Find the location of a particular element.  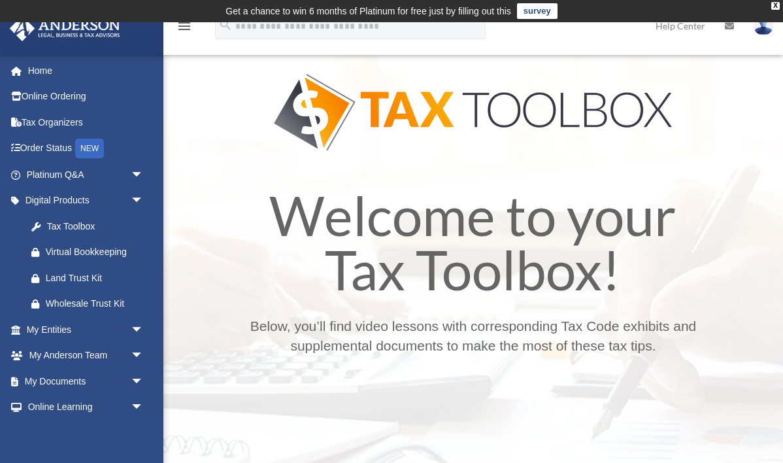

div: Wholesale Trust Kit is located at coordinates (96, 303).